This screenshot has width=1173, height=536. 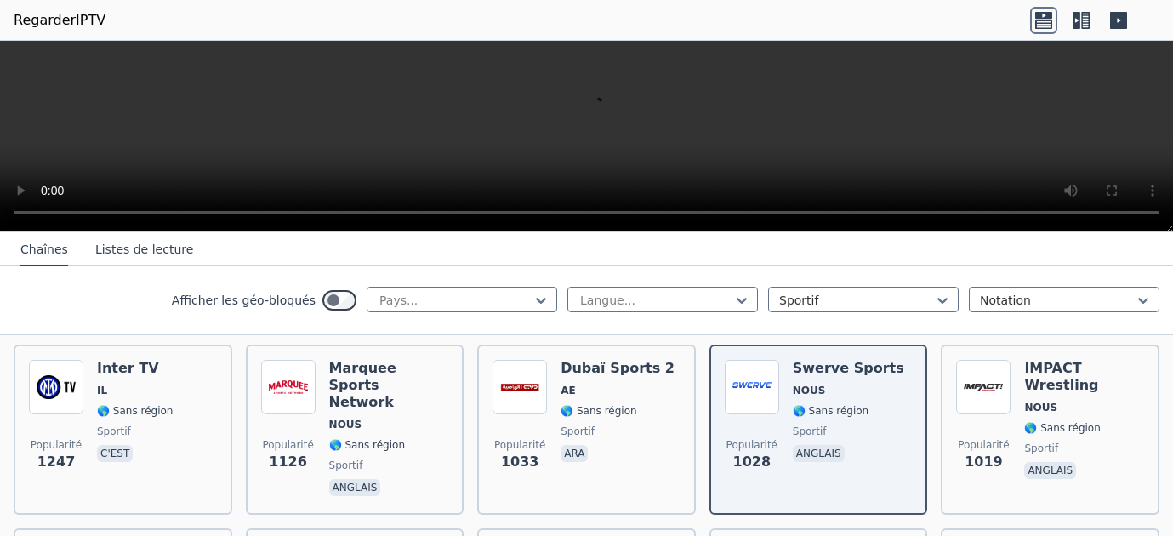 I want to click on font: Swerve Sports, so click(x=848, y=367).